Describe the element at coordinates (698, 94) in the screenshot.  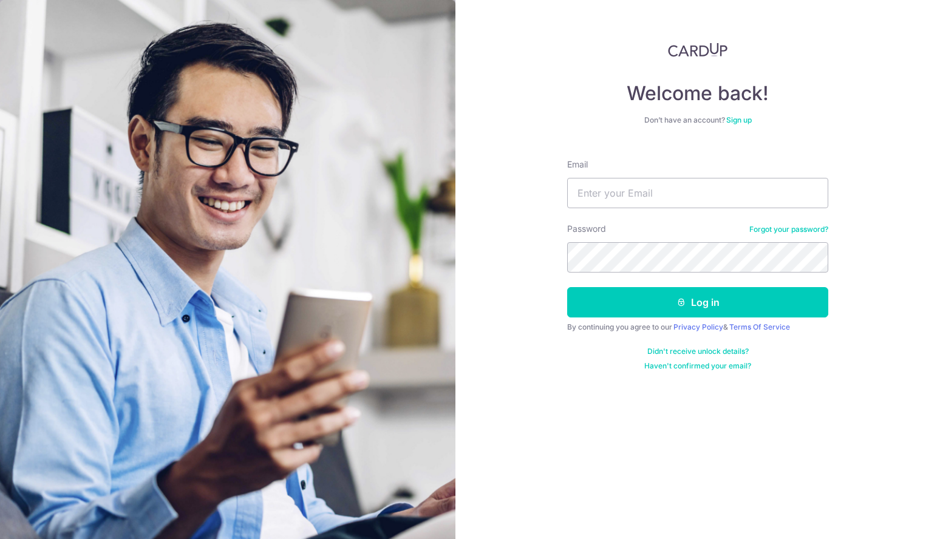
I see `h4: Welcome back!` at that location.